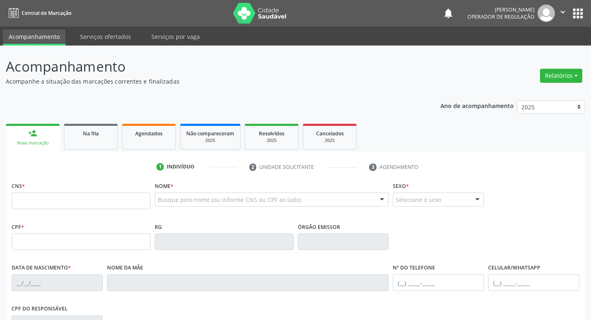 This screenshot has width=591, height=320. Describe the element at coordinates (272, 134) in the screenshot. I see `span: Resolvidos` at that location.